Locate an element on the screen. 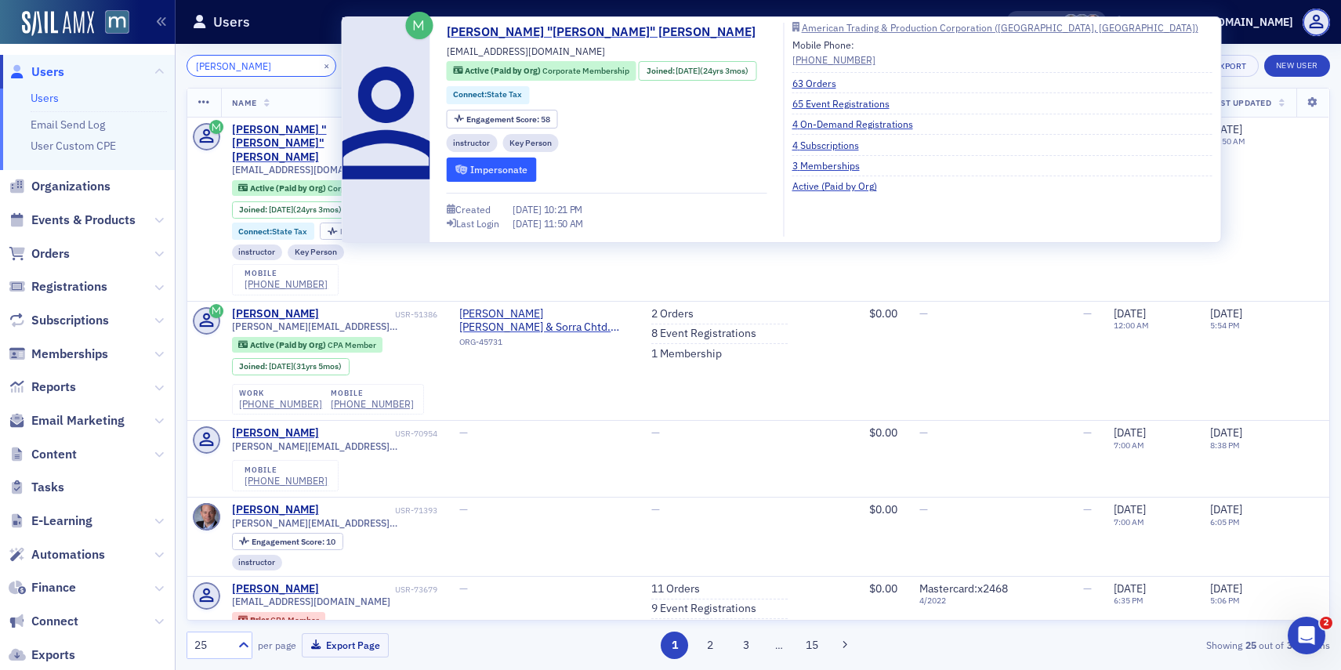 Image resolution: width=1341 pixels, height=670 pixels. input: Search… is located at coordinates (261, 66).